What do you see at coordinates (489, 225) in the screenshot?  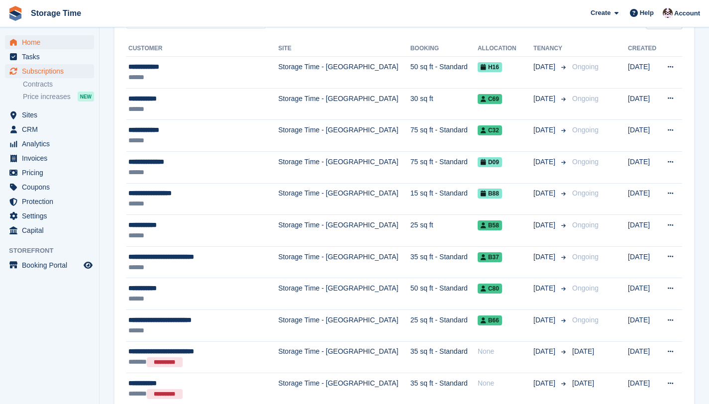 I see `span: B58` at bounding box center [489, 225].